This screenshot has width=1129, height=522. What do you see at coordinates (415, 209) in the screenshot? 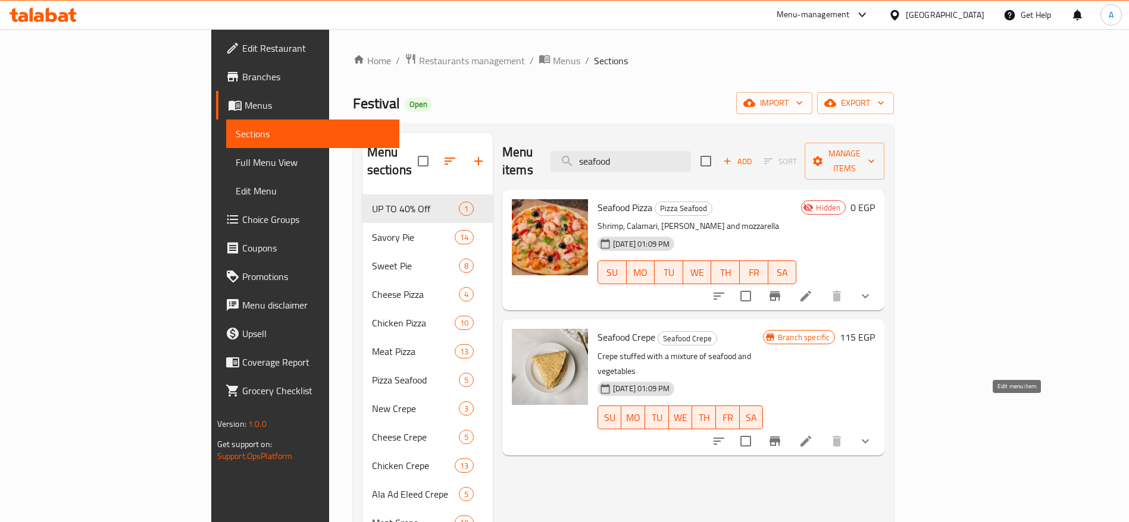
I see `div: UP TO 40% Off` at bounding box center [415, 209].